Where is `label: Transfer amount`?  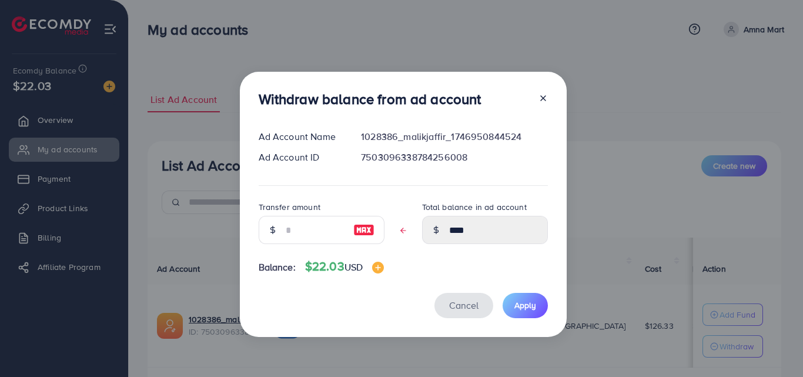
label: Transfer amount is located at coordinates (289, 207).